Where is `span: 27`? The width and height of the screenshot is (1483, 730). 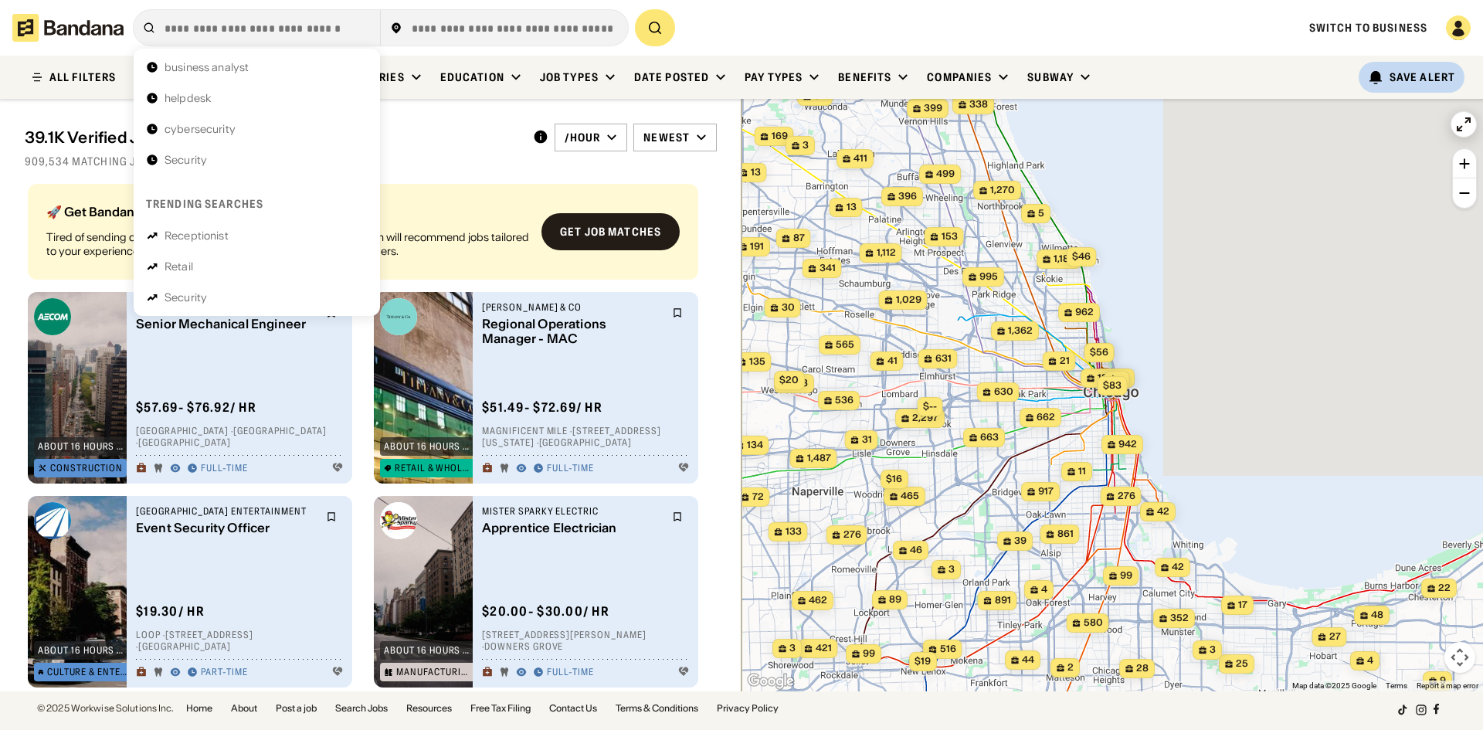 span: 27 is located at coordinates (1335, 636).